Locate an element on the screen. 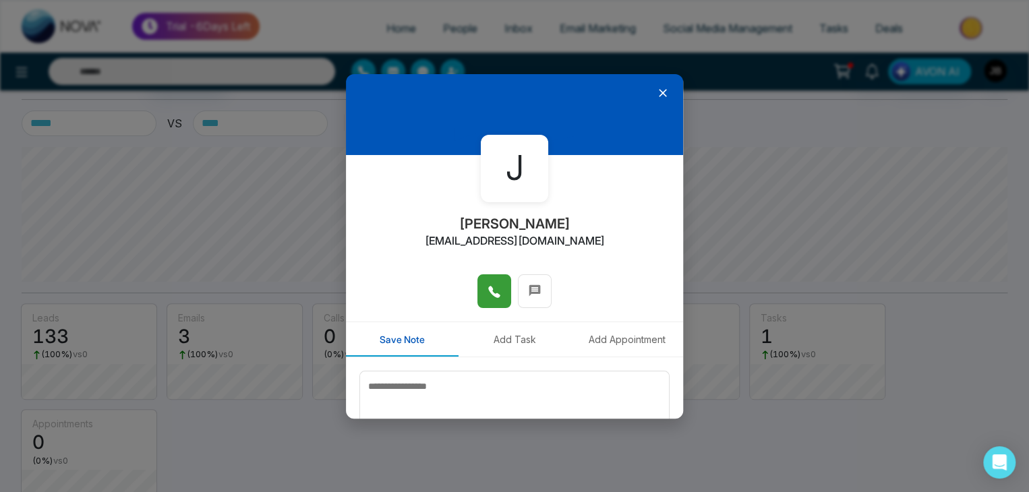 Image resolution: width=1029 pixels, height=492 pixels. div: Open Intercom Messenger is located at coordinates (999, 463).